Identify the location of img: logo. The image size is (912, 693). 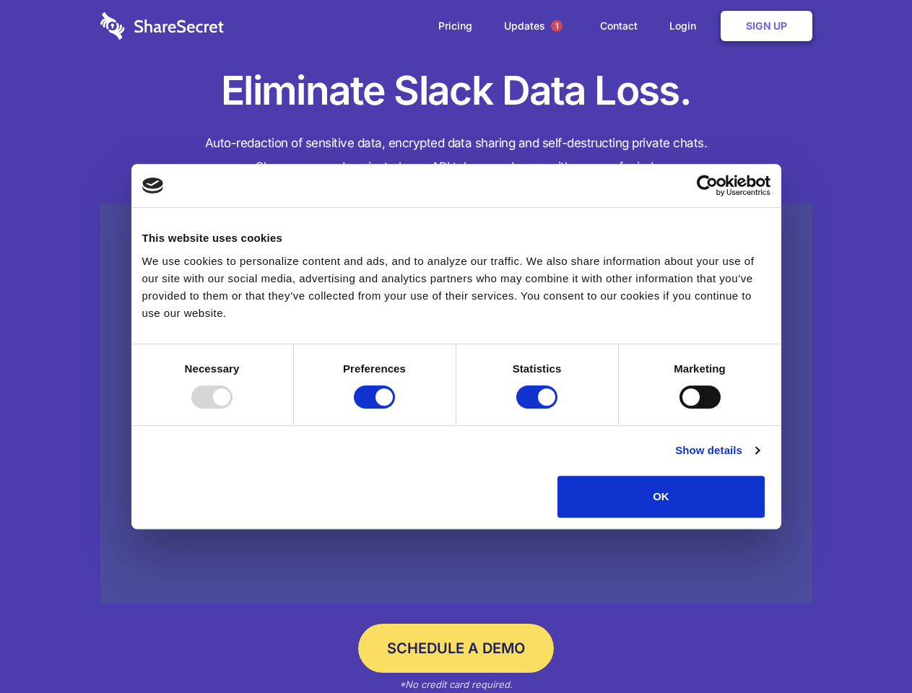
(153, 186).